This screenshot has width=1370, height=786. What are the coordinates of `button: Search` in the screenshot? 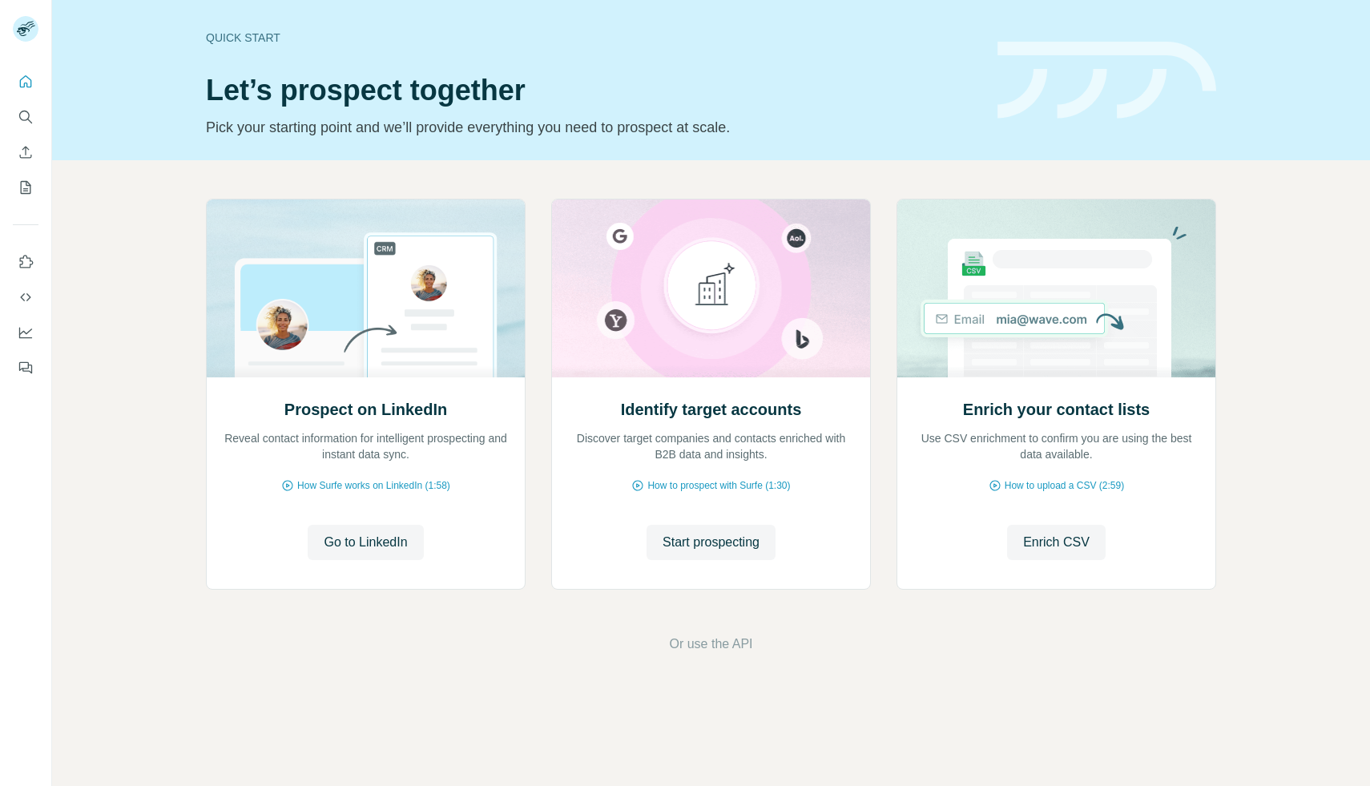 It's located at (26, 117).